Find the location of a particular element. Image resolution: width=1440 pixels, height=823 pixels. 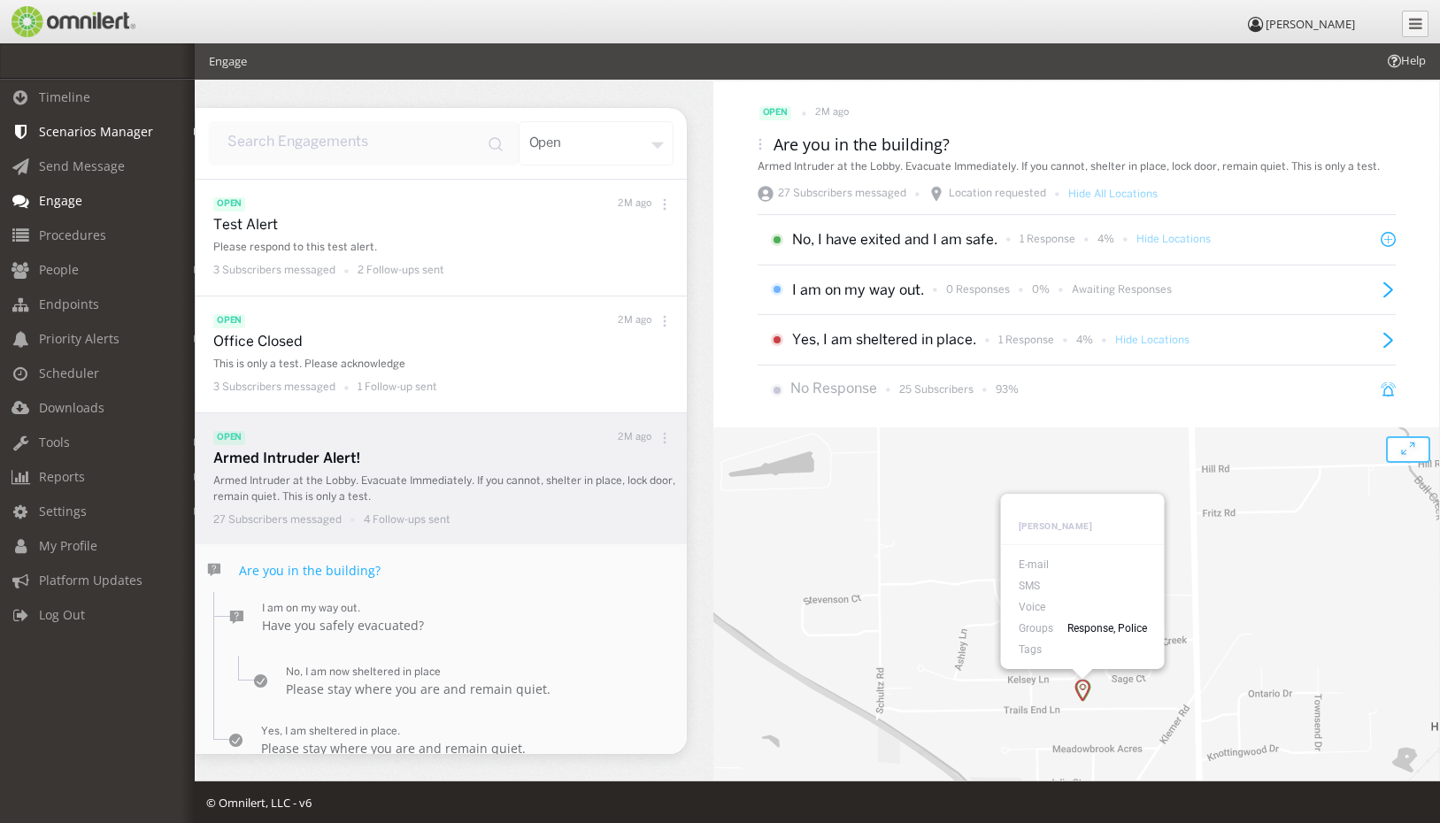

p: SMS is located at coordinates (1034, 586).